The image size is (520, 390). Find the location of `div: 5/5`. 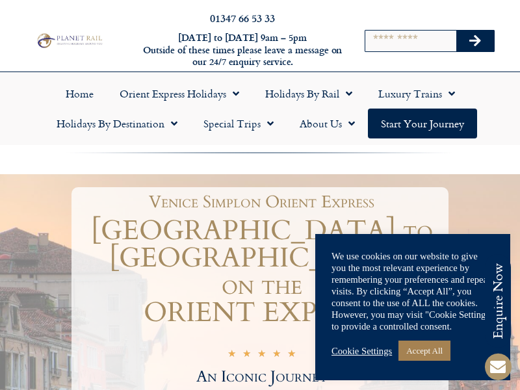

div: 5/5 is located at coordinates (261, 354).